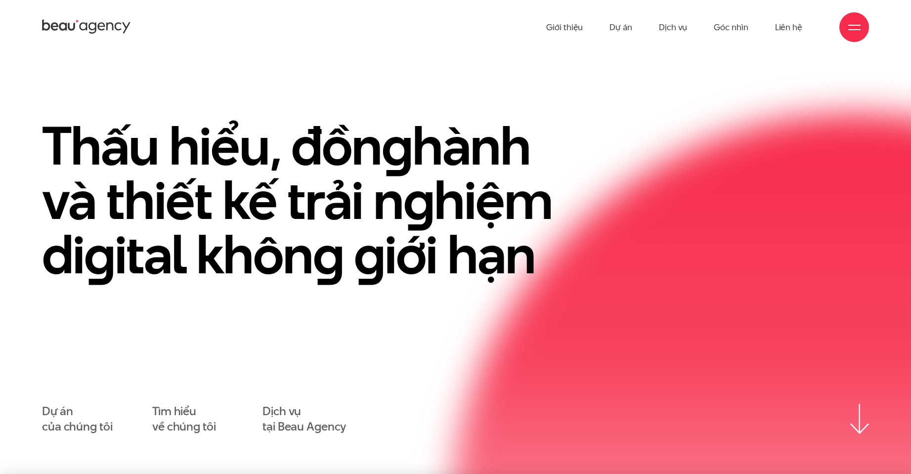 The width and height of the screenshot is (911, 474). Describe the element at coordinates (77, 419) in the screenshot. I see `a: Dự áncủa chúng tôi` at that location.